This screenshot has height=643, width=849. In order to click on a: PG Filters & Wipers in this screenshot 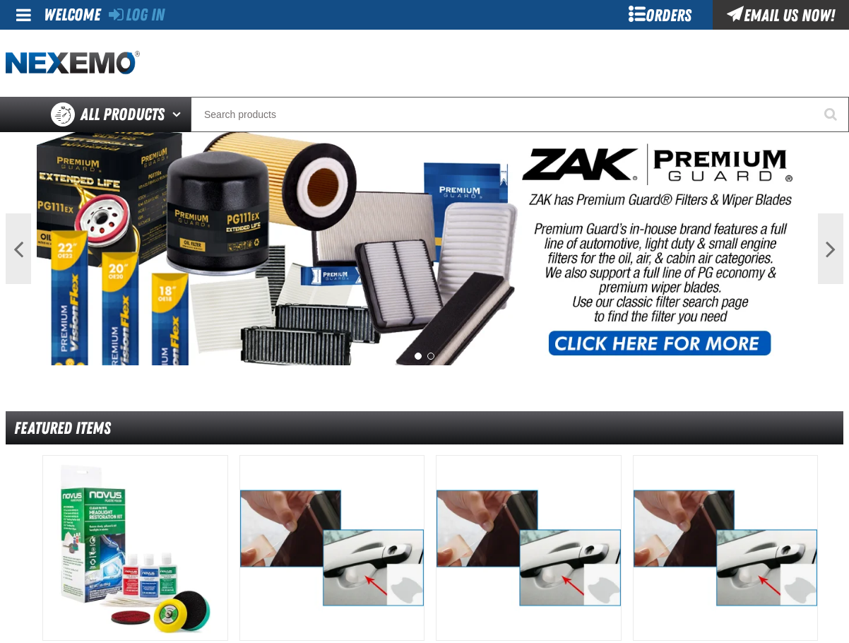, I will do `click(425, 249)`.